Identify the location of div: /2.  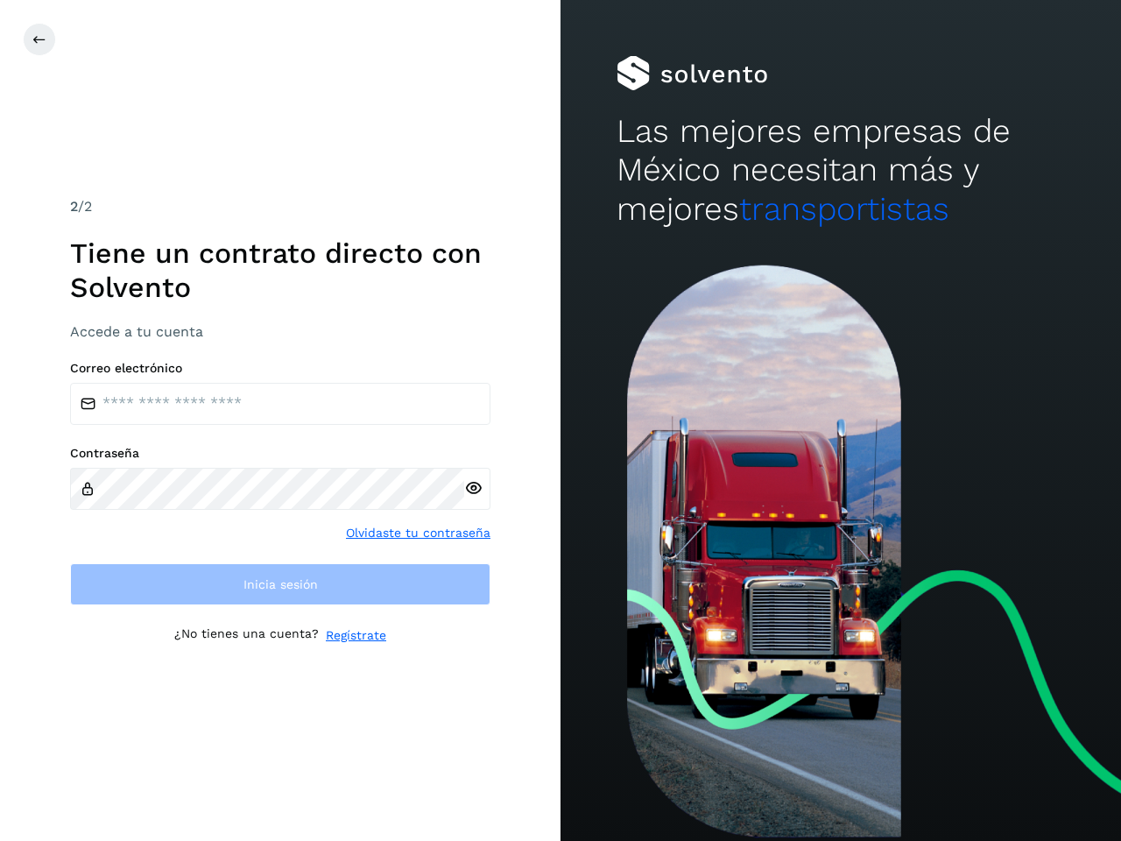
(280, 207).